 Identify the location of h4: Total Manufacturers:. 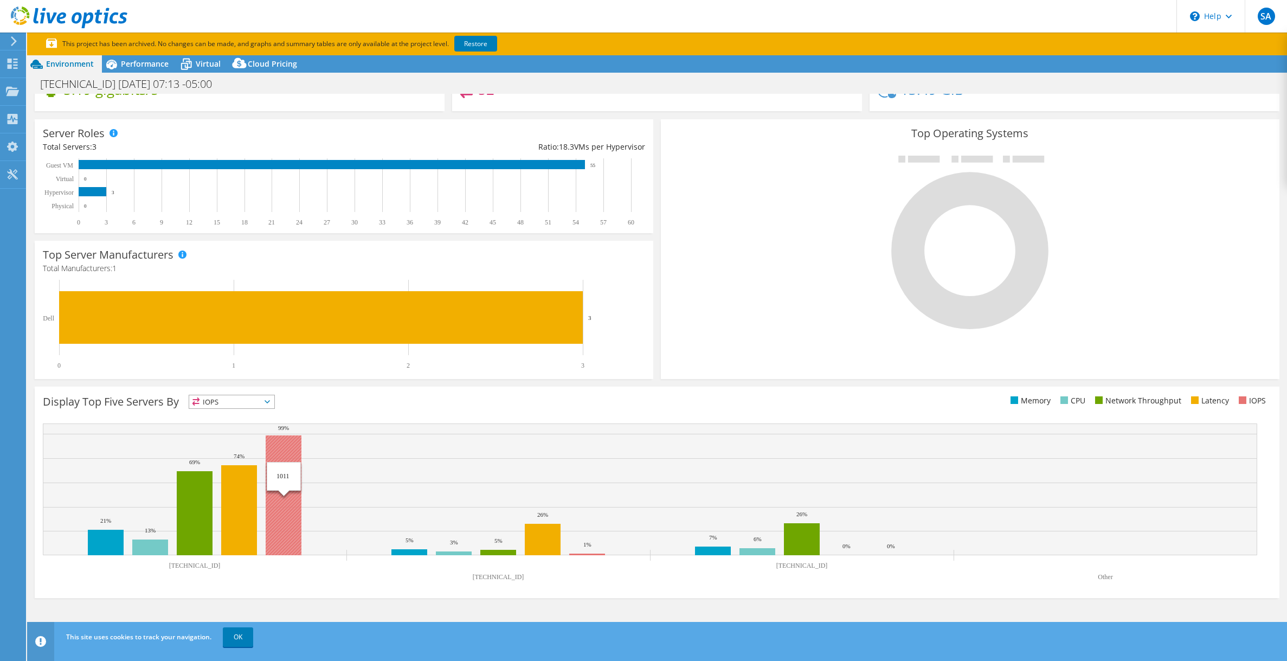
(344, 268).